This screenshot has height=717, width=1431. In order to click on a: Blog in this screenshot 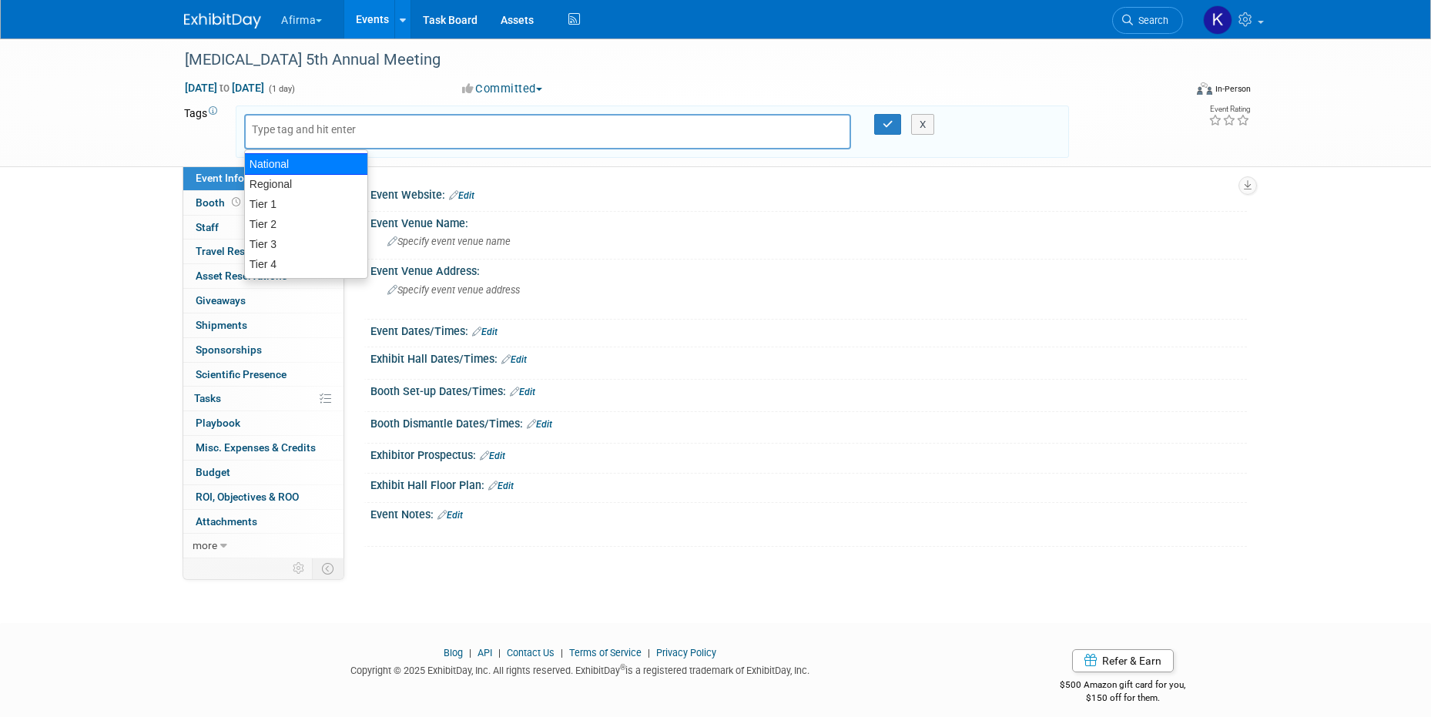, I will do `click(453, 652)`.